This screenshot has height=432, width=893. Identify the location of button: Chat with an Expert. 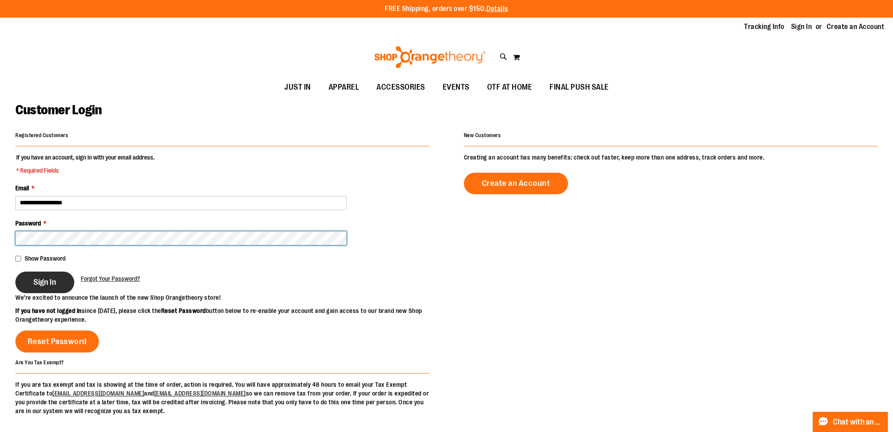
(851, 422).